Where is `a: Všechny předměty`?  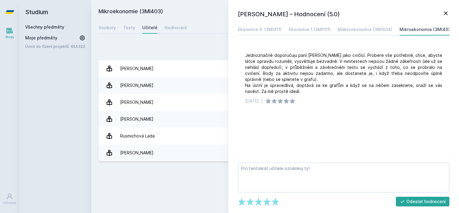 a: Všechny předměty is located at coordinates (45, 27).